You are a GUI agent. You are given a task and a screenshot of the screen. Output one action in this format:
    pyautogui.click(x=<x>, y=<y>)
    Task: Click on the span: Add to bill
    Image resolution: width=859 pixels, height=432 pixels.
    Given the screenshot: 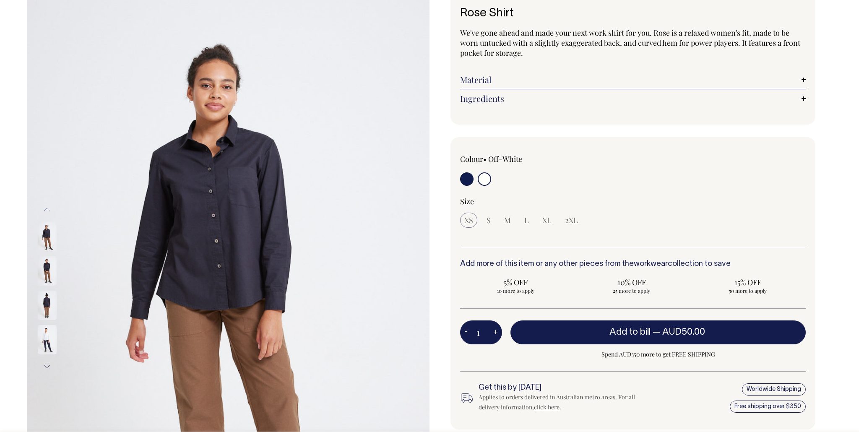 What is the action you would take?
    pyautogui.click(x=630, y=332)
    